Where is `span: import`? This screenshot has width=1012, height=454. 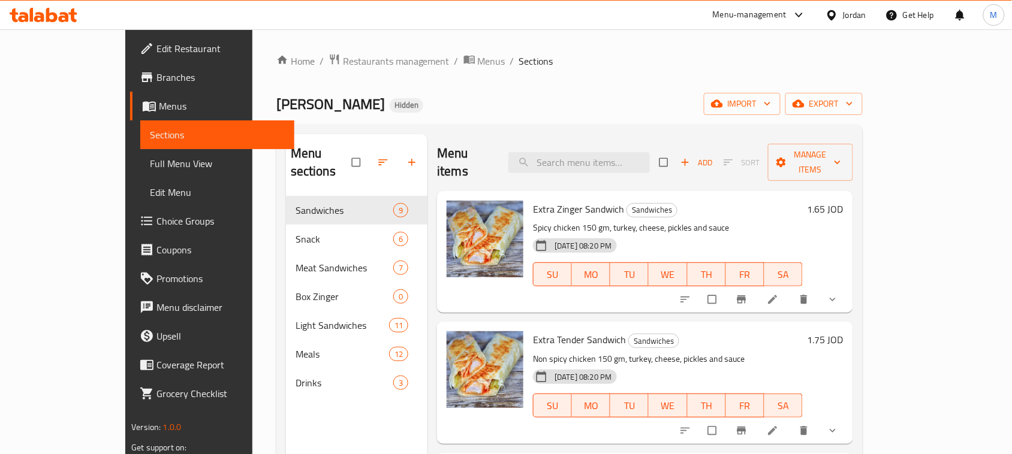
span: import is located at coordinates (742, 104).